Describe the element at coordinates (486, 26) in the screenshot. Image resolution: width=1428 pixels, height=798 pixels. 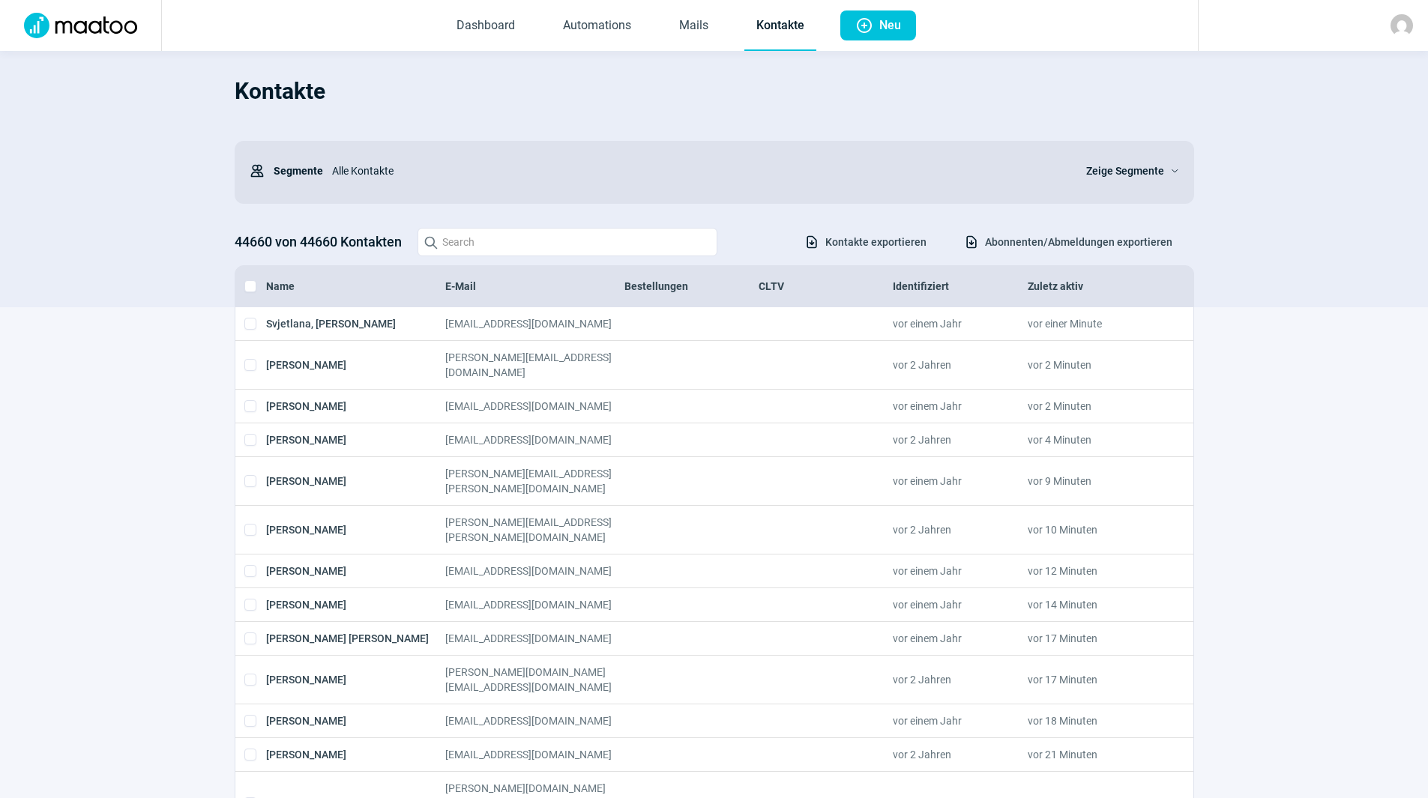
I see `a: Dashboard` at that location.